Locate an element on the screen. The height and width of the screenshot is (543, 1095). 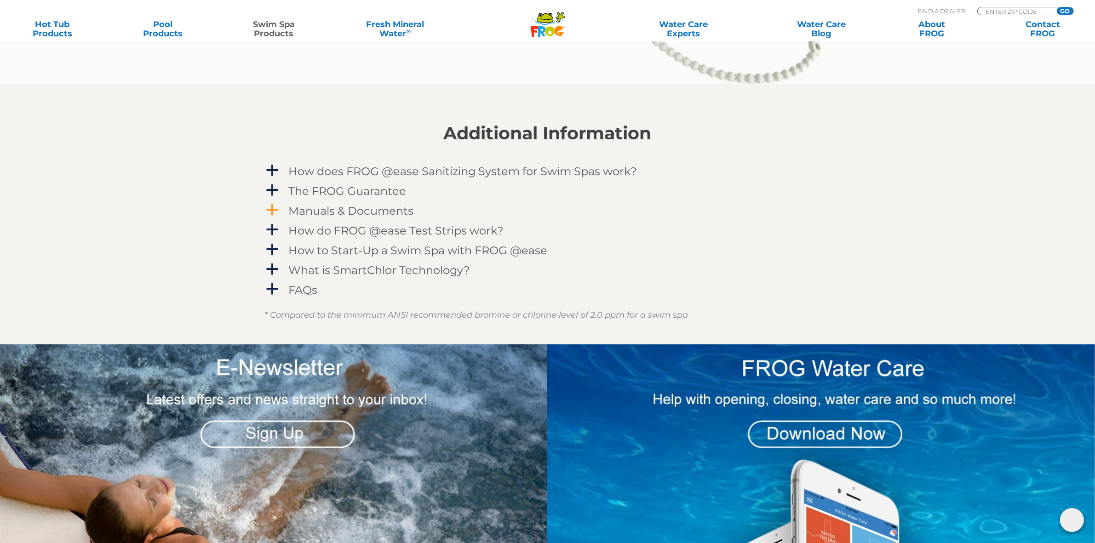
h4: How does FROG @ease Sanitizing System for Swim Spas work? is located at coordinates (463, 171).